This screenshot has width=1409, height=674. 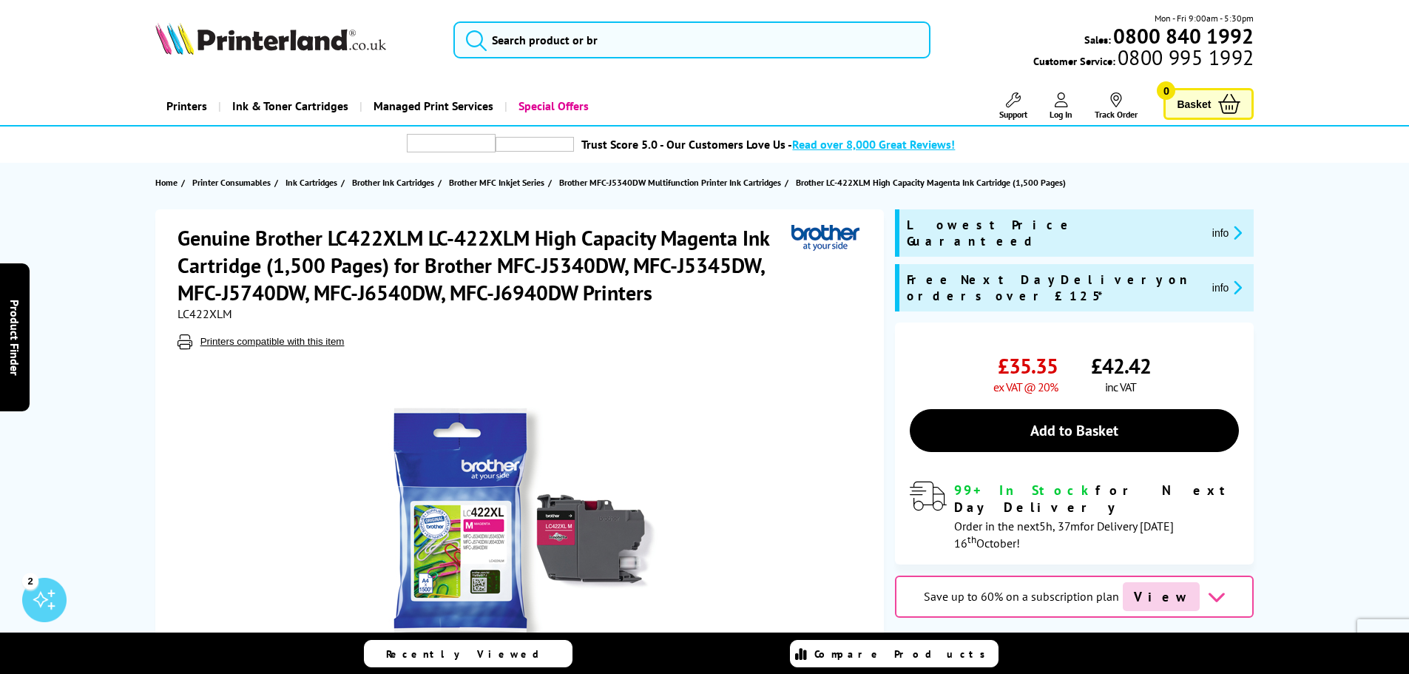 I want to click on a: Compare Products, so click(x=894, y=653).